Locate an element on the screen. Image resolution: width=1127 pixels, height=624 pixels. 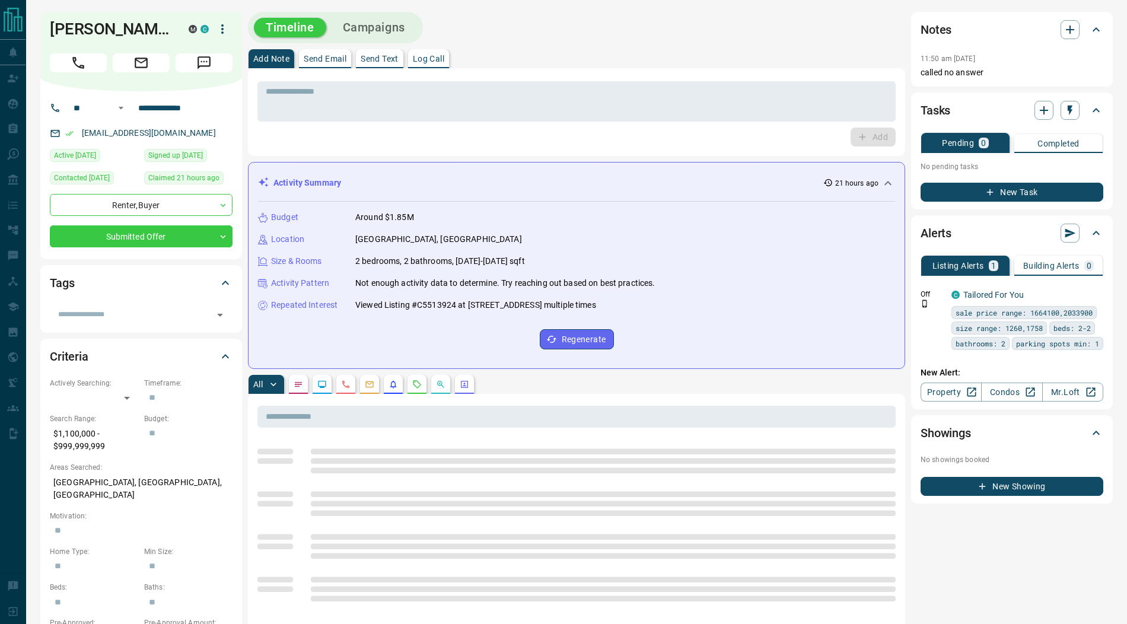
span: Call is located at coordinates (78, 63).